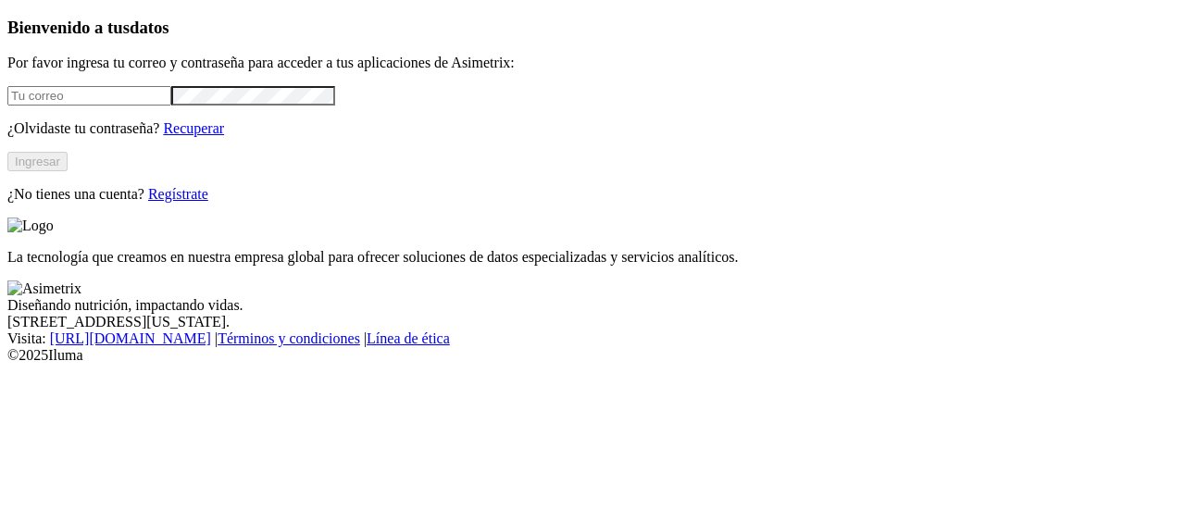 This screenshot has width=1185, height=510. Describe the element at coordinates (178, 193) in the screenshot. I see `a: Regístrate` at that location.